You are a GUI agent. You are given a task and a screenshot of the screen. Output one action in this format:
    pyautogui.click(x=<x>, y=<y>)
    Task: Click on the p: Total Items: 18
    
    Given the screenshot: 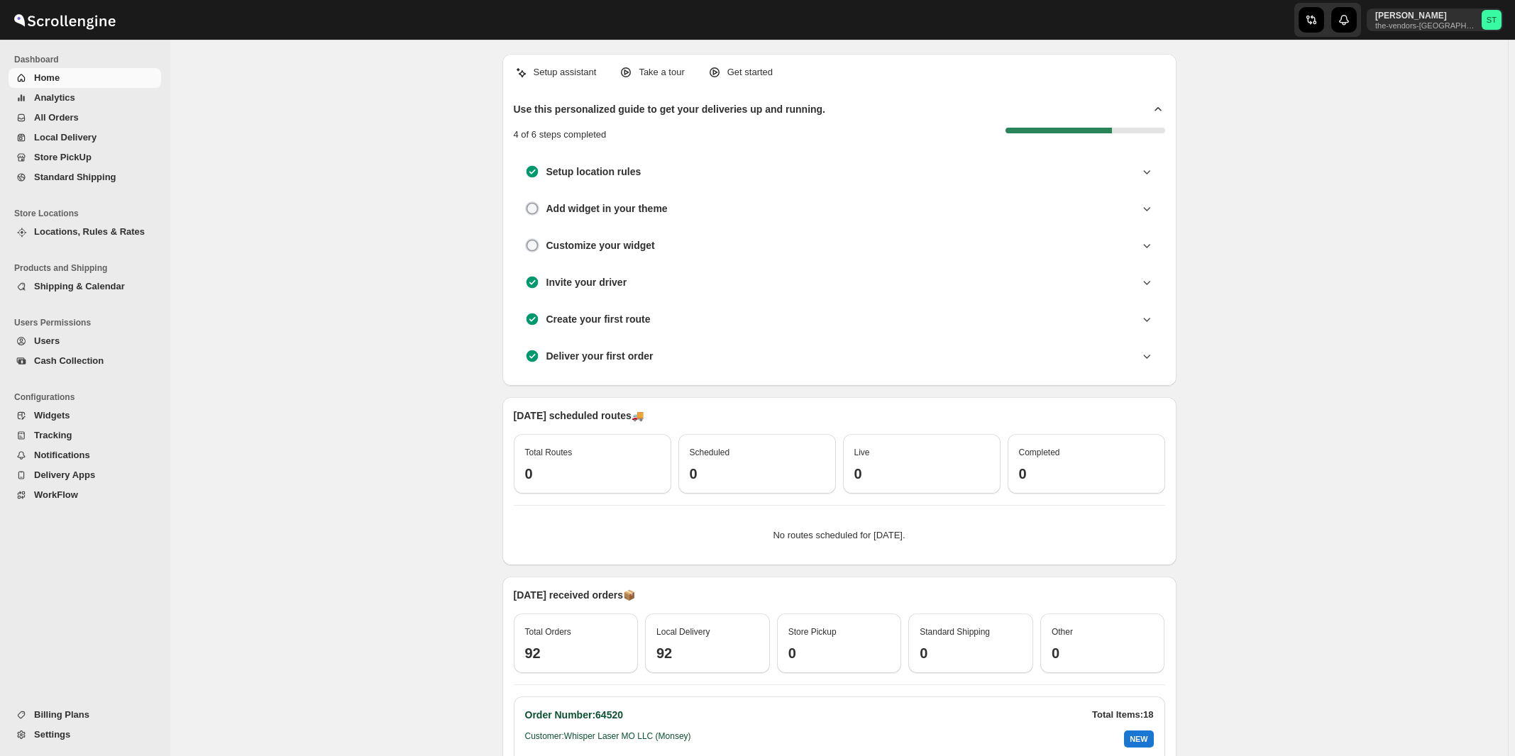 What is the action you would take?
    pyautogui.click(x=1122, y=715)
    